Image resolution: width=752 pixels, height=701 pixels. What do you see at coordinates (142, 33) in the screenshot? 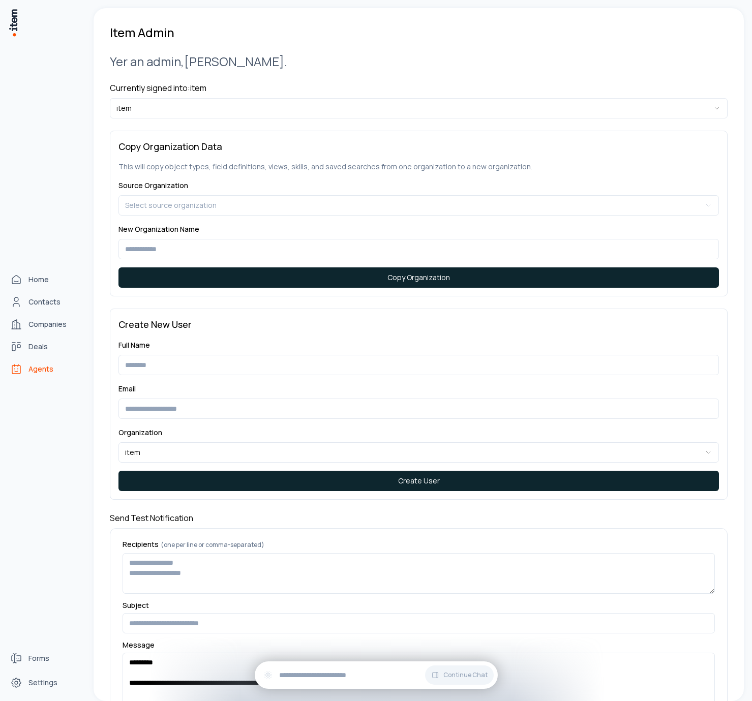
I see `h1: Item Admin` at bounding box center [142, 33].